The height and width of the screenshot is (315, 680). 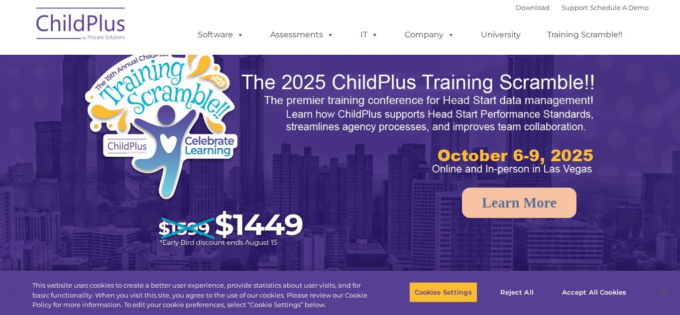 What do you see at coordinates (220, 35) in the screenshot?
I see `a: Software` at bounding box center [220, 35].